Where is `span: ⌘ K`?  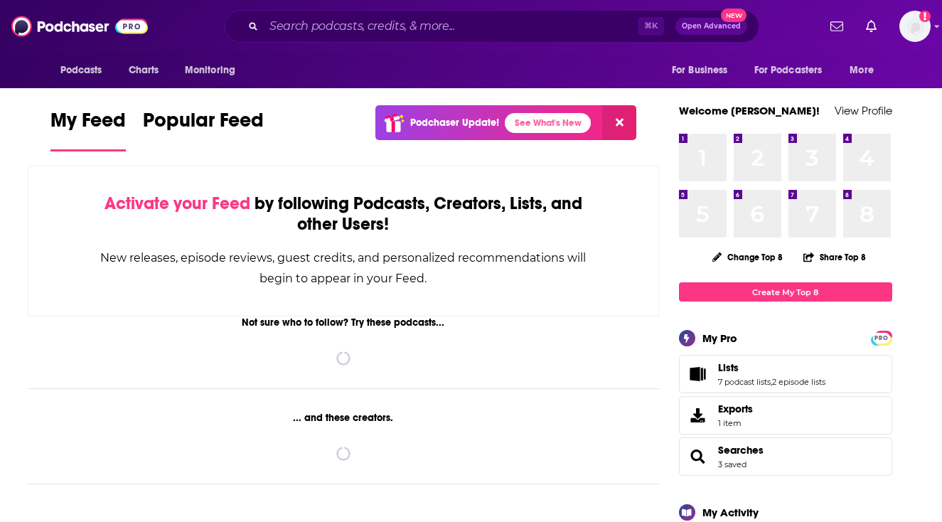
span: ⌘ K is located at coordinates (651, 26).